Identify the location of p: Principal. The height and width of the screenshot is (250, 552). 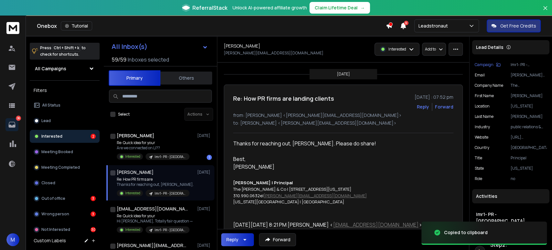
(529, 158).